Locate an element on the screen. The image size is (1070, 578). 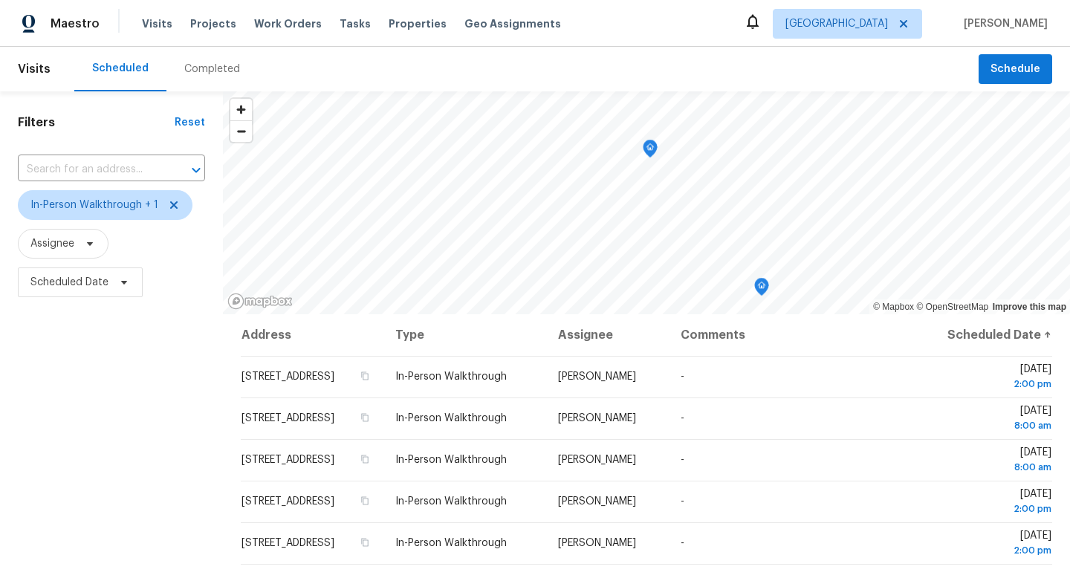
span: Scheduled Date is located at coordinates (69, 282).